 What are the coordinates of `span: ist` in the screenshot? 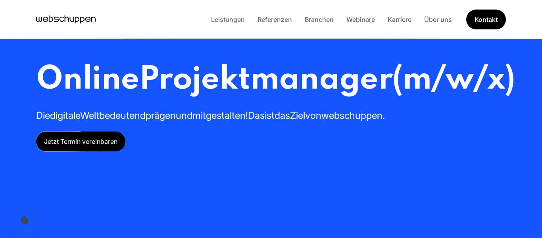 It's located at (270, 115).